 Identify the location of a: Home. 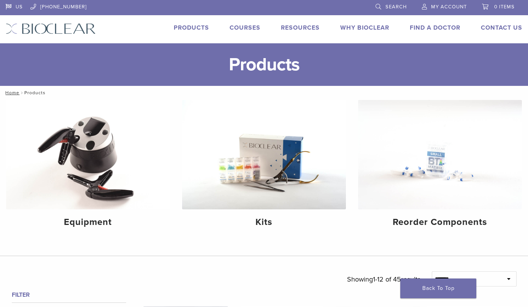
(11, 93).